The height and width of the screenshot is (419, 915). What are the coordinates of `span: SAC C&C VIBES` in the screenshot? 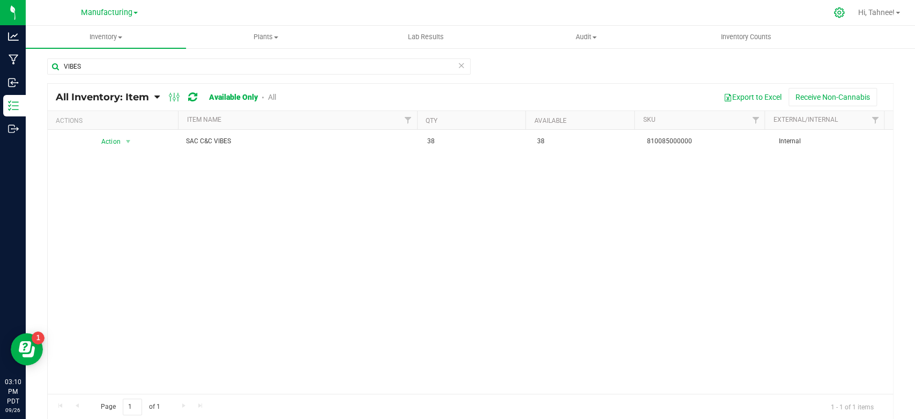 It's located at (300, 141).